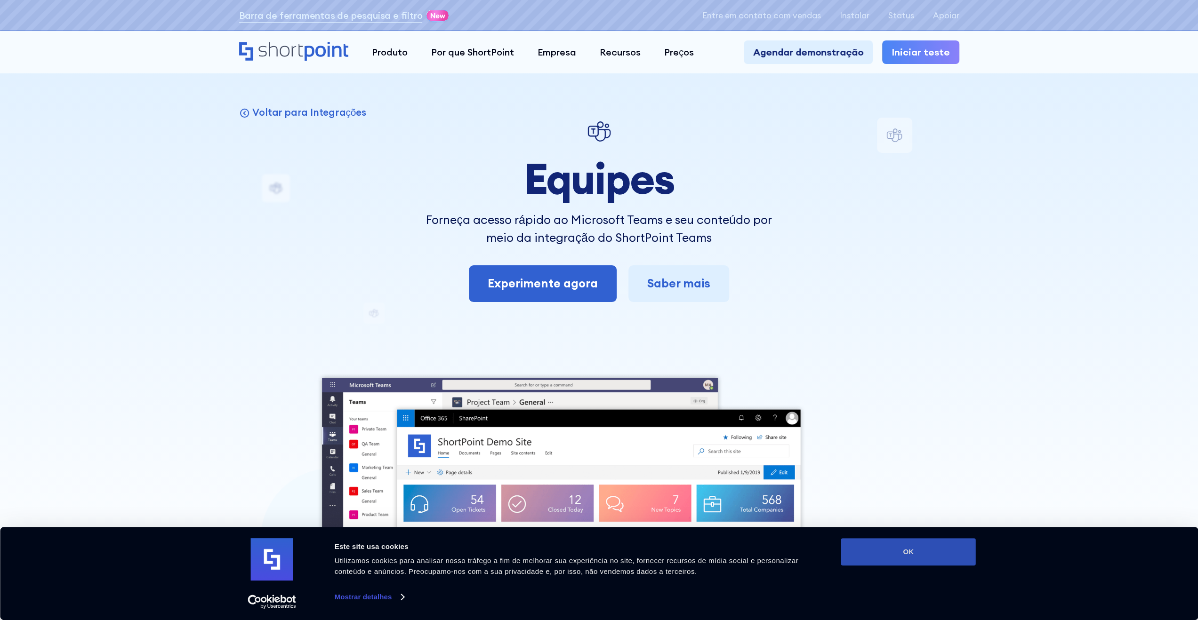  What do you see at coordinates (1113, 566) in the screenshot?
I see `div: Widget de bate-papo` at bounding box center [1113, 566].